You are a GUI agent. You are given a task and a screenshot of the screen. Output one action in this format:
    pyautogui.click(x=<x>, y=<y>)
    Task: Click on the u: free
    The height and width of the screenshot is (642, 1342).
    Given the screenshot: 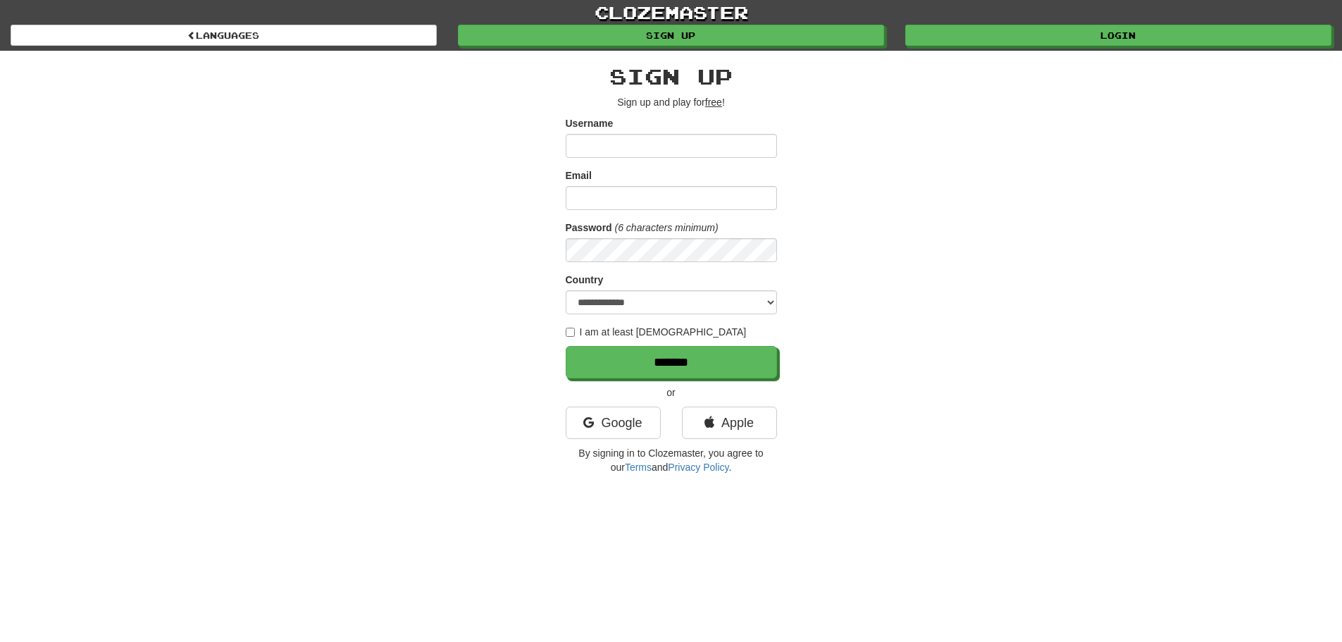 What is the action you would take?
    pyautogui.click(x=713, y=102)
    